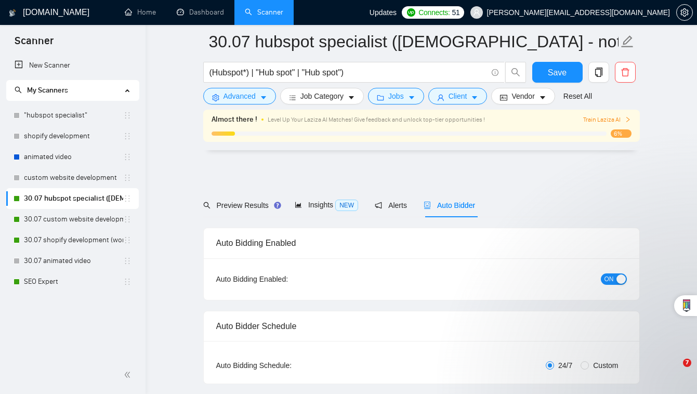 This screenshot has height=394, width=697. What do you see at coordinates (456, 12) in the screenshot?
I see `span: 51` at bounding box center [456, 12].